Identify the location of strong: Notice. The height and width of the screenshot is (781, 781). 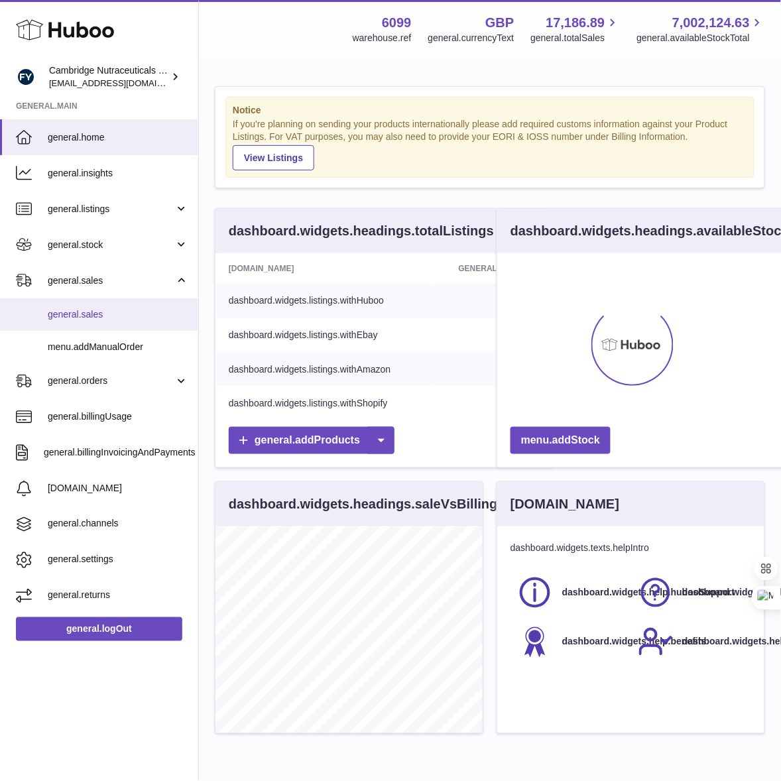
(490, 110).